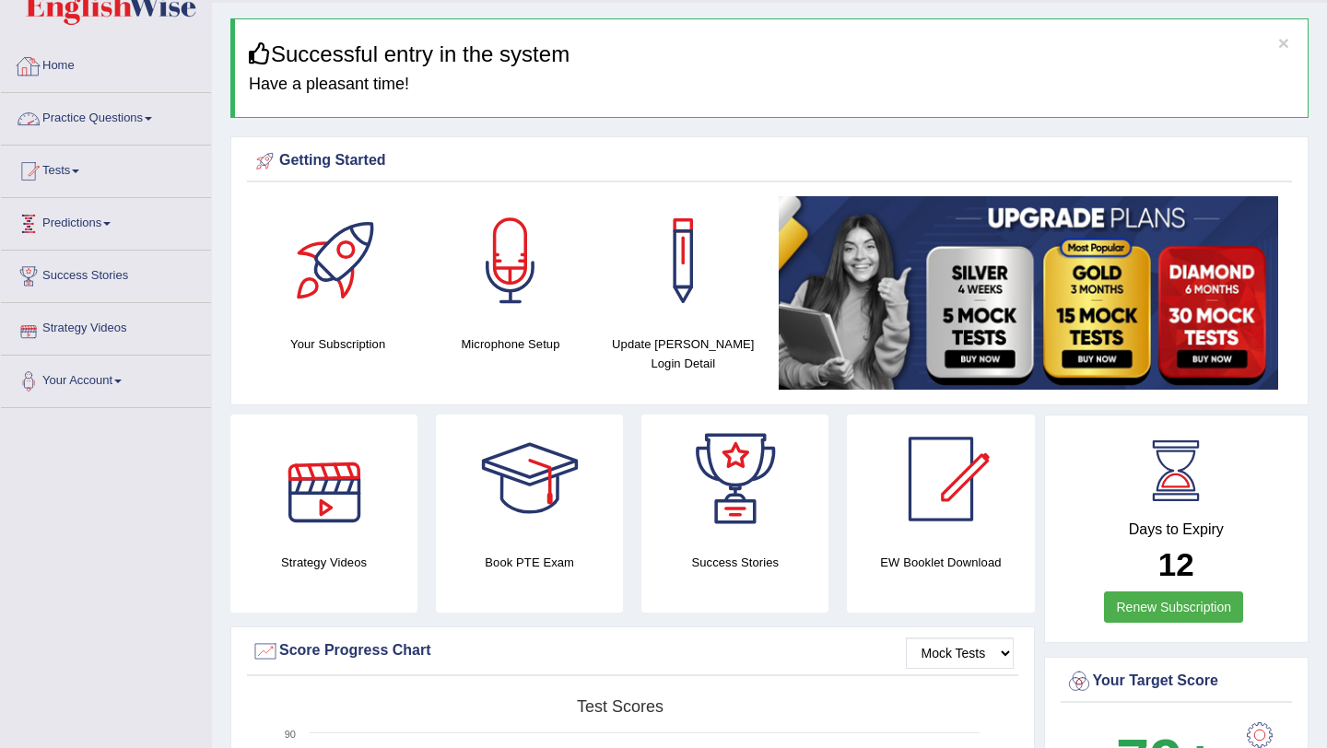  Describe the element at coordinates (323, 562) in the screenshot. I see `h4: Strategy Videos` at that location.